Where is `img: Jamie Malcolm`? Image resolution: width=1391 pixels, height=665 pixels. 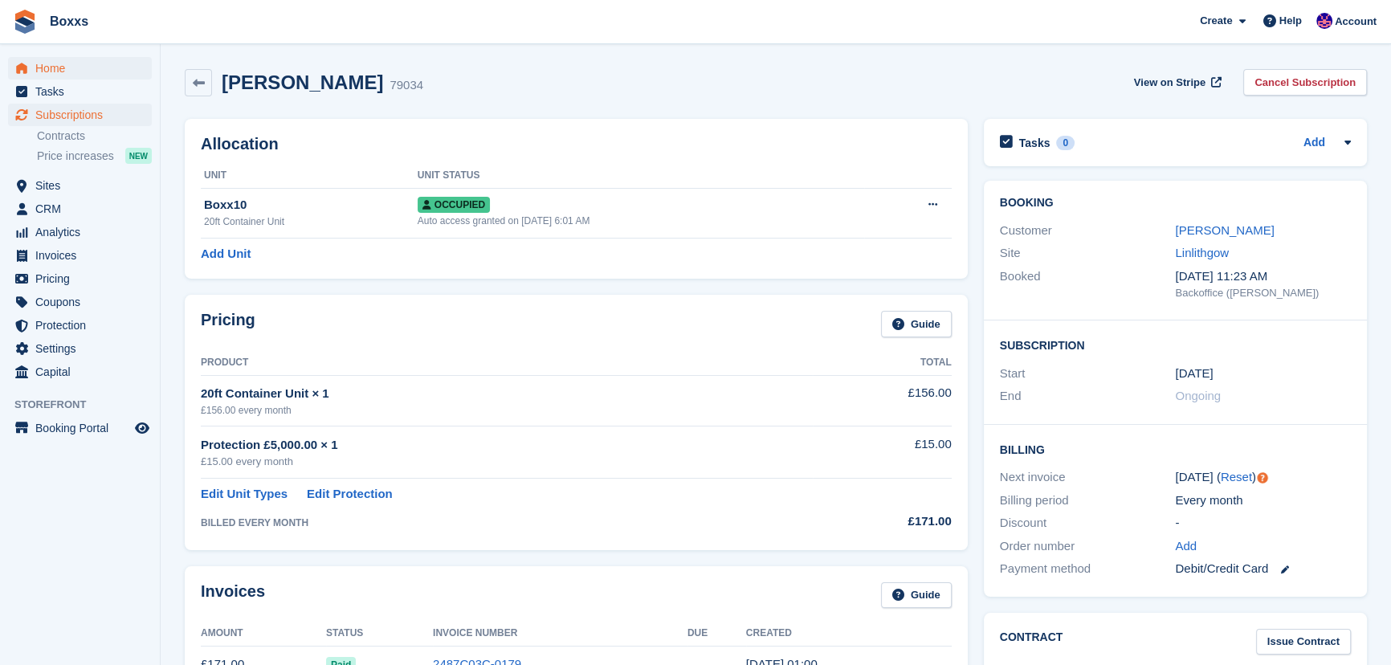
img: Jamie Malcolm is located at coordinates (1324, 21).